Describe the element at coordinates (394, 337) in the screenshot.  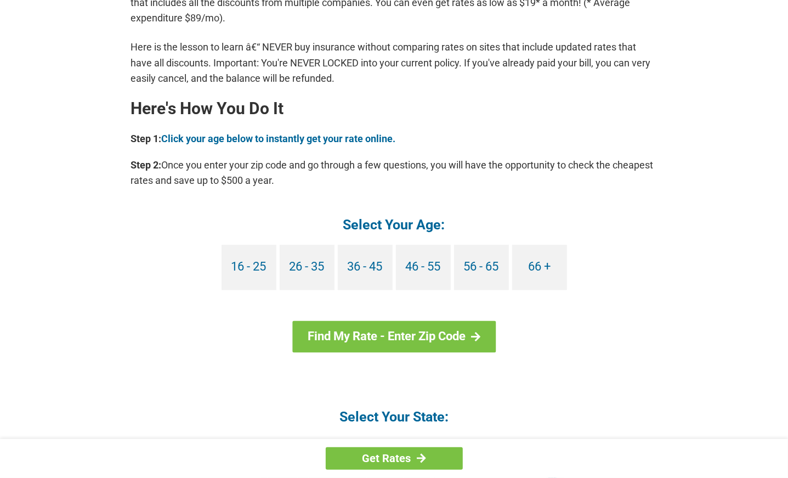
I see `a: Find My Rate - Enter Zip Code` at that location.